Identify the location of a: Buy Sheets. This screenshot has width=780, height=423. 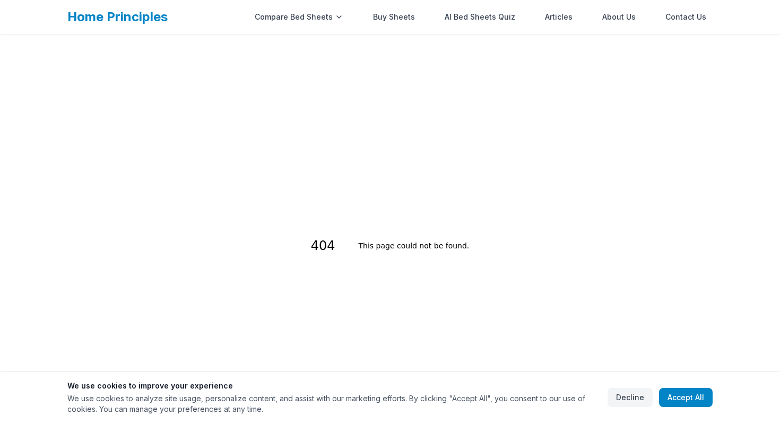
(394, 17).